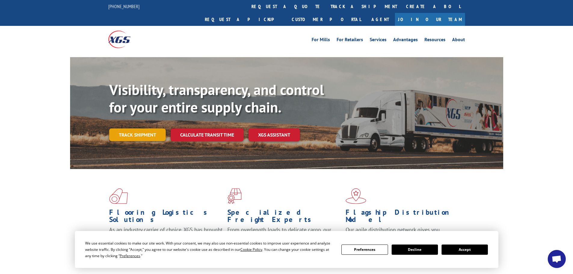 This screenshot has height=274, width=573. I want to click on h1: Flooring Logistics Solutions, so click(166, 217).